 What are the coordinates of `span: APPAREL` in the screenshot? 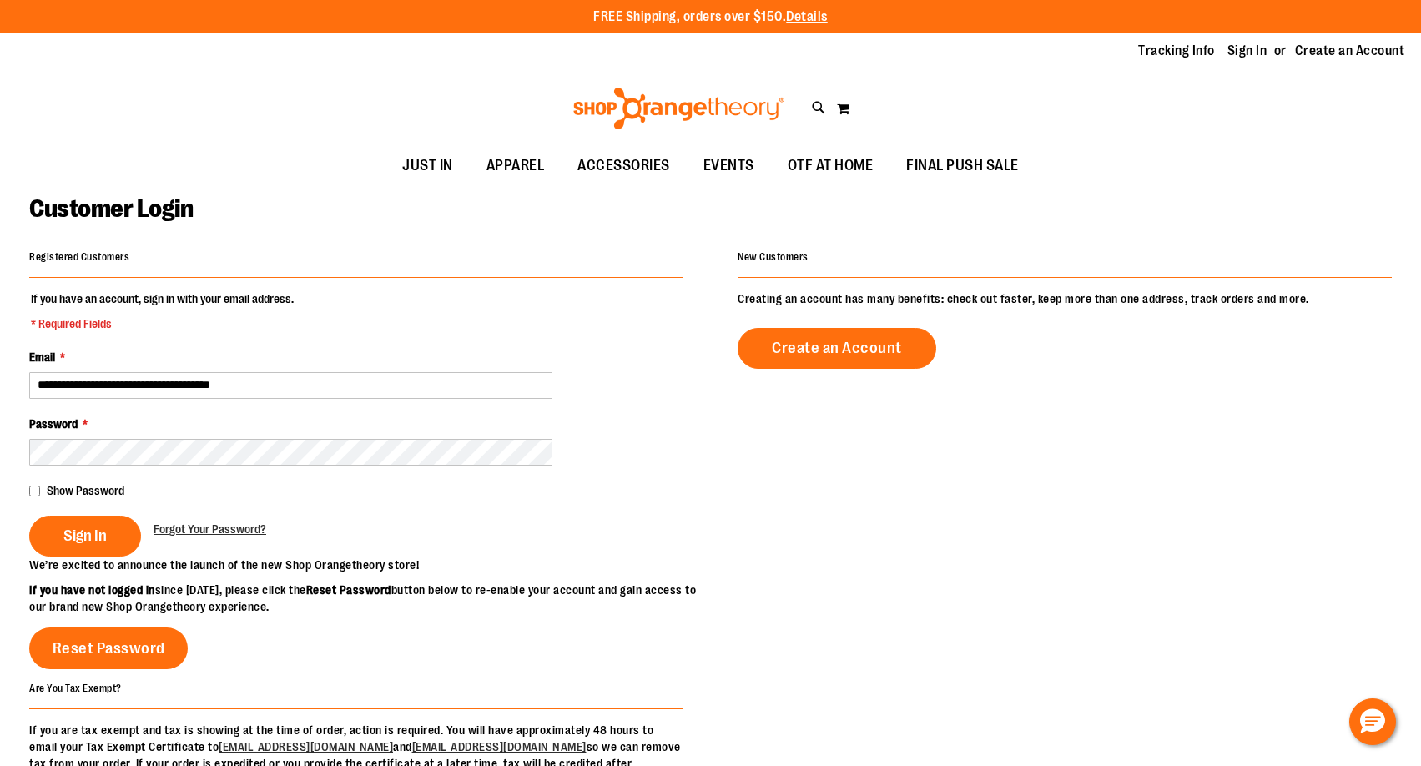 It's located at (516, 165).